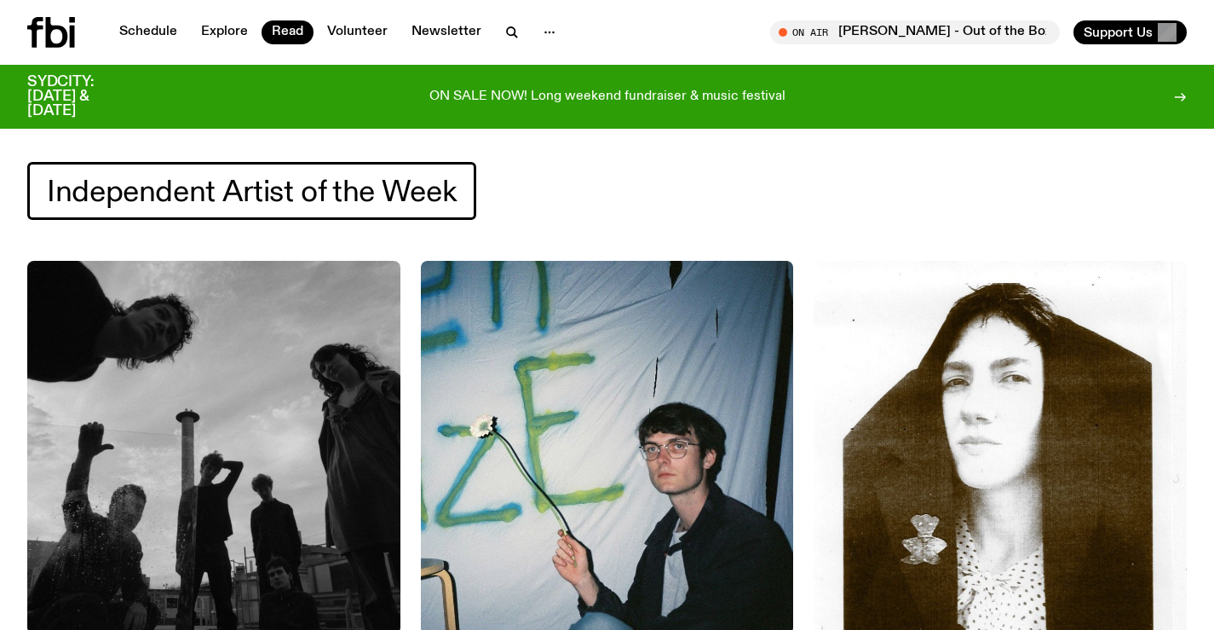  I want to click on a: Volunteer, so click(357, 32).